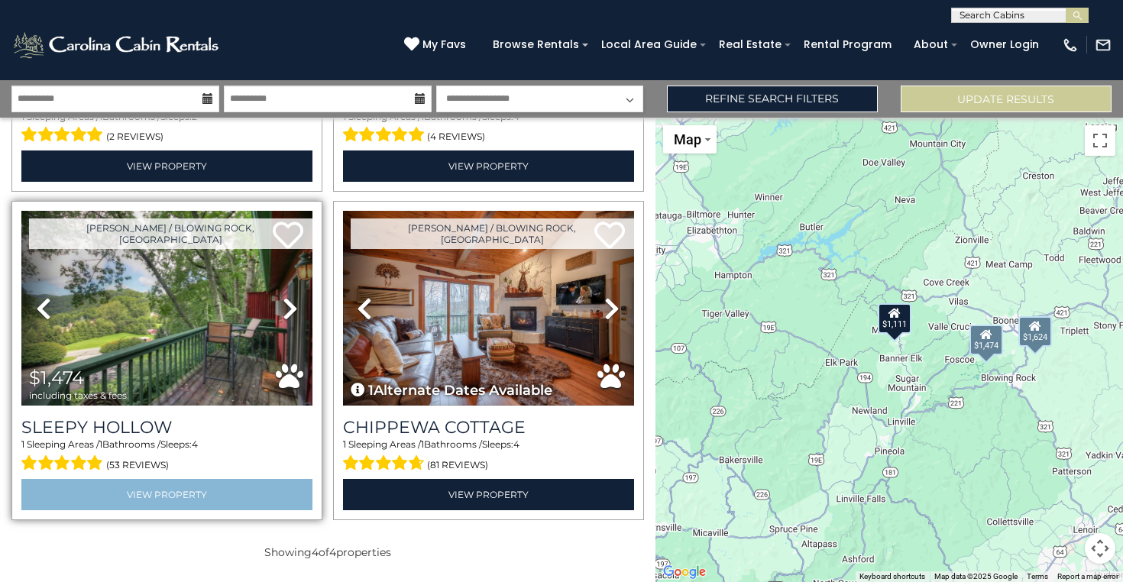 This screenshot has width=1123, height=582. Describe the element at coordinates (1088, 576) in the screenshot. I see `a: Report a map error` at that location.